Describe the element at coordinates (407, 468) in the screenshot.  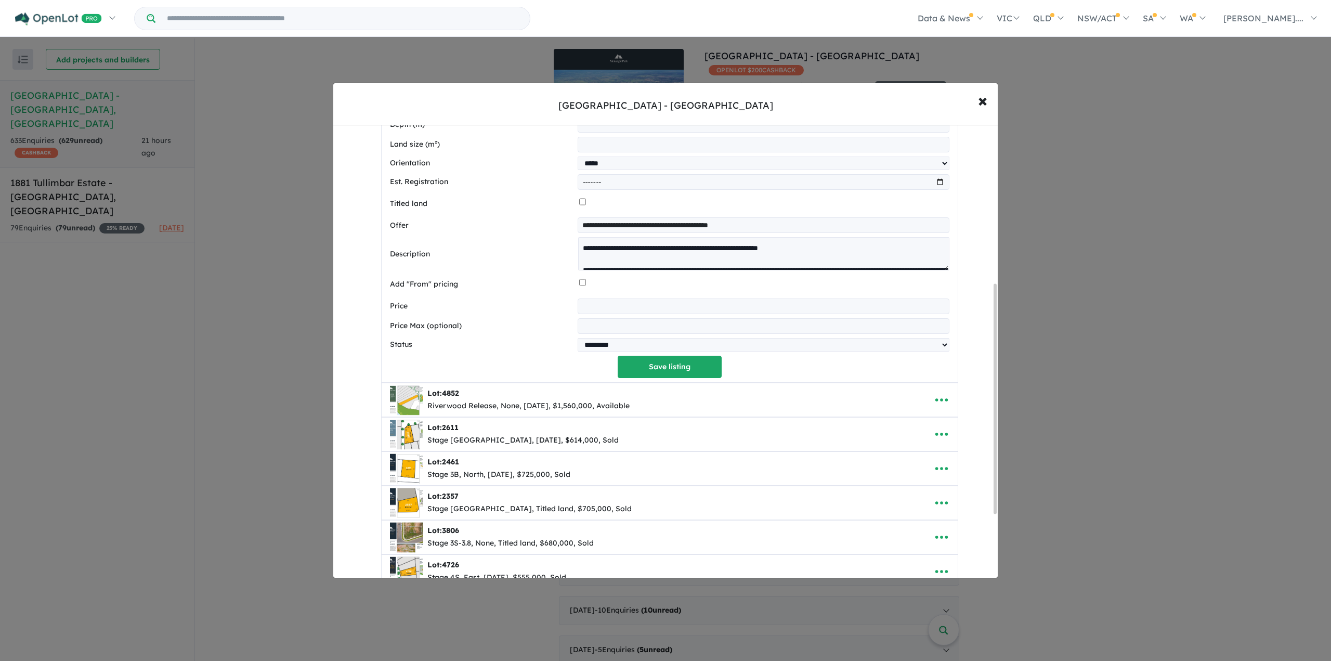
I see `img: Menangle%20Park%20Estate%20-%20Menangle%20Park%20-%20Lot%202461___1754455193.jpg` at that location.